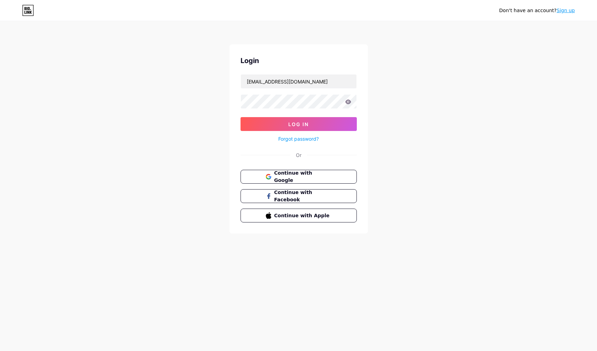 This screenshot has width=597, height=351. What do you see at coordinates (298, 138) in the screenshot?
I see `a: Forgot password?` at bounding box center [298, 138].